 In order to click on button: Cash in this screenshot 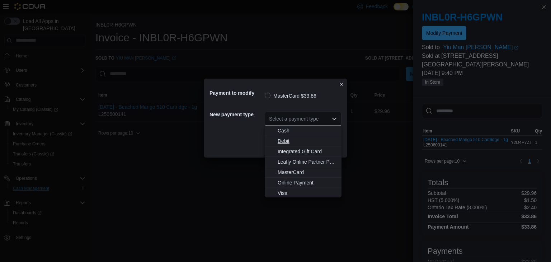, I will do `click(303, 131)`.